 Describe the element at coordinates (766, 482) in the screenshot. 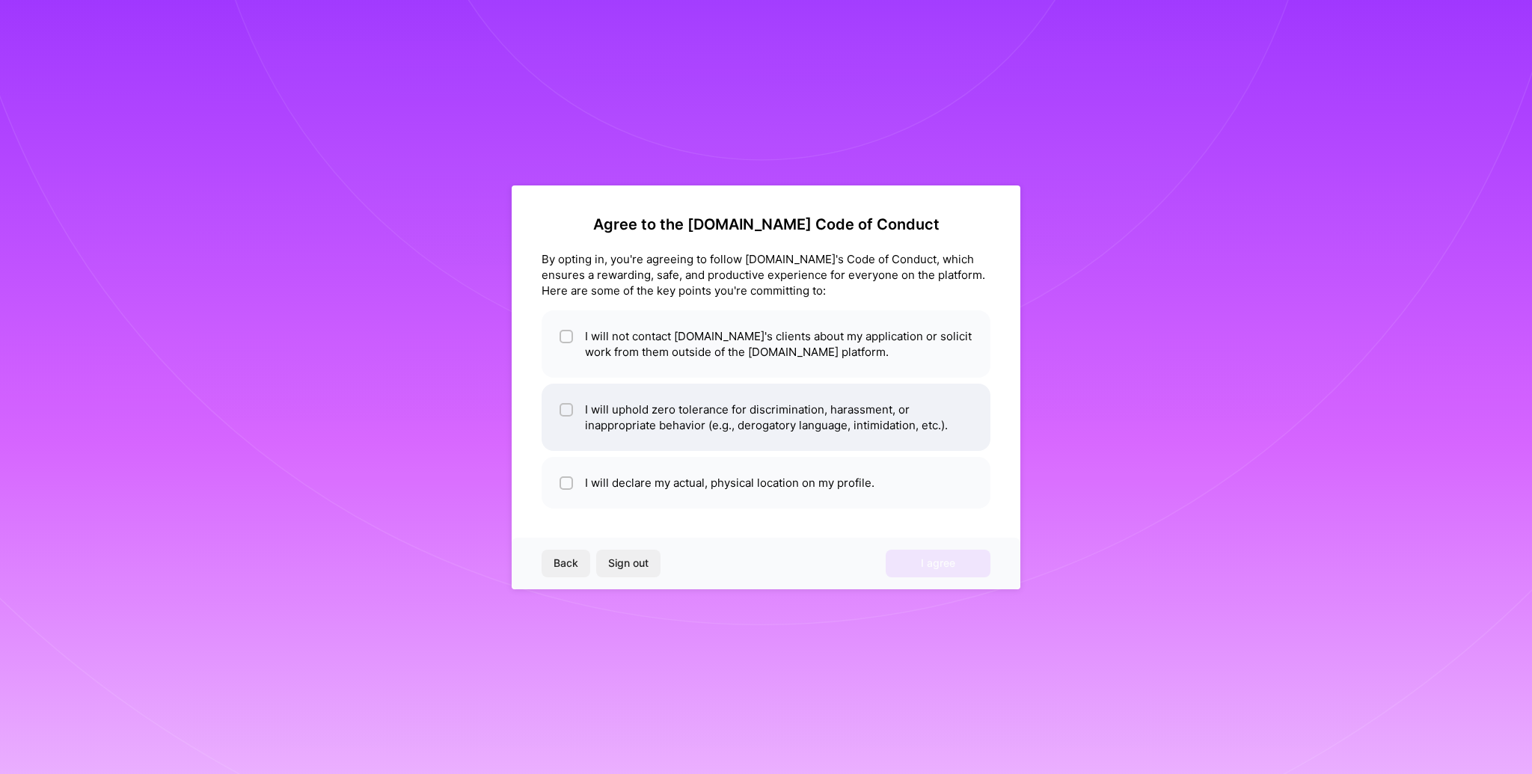

I see `li: I will declare my actual, physical location on my profile.` at that location.